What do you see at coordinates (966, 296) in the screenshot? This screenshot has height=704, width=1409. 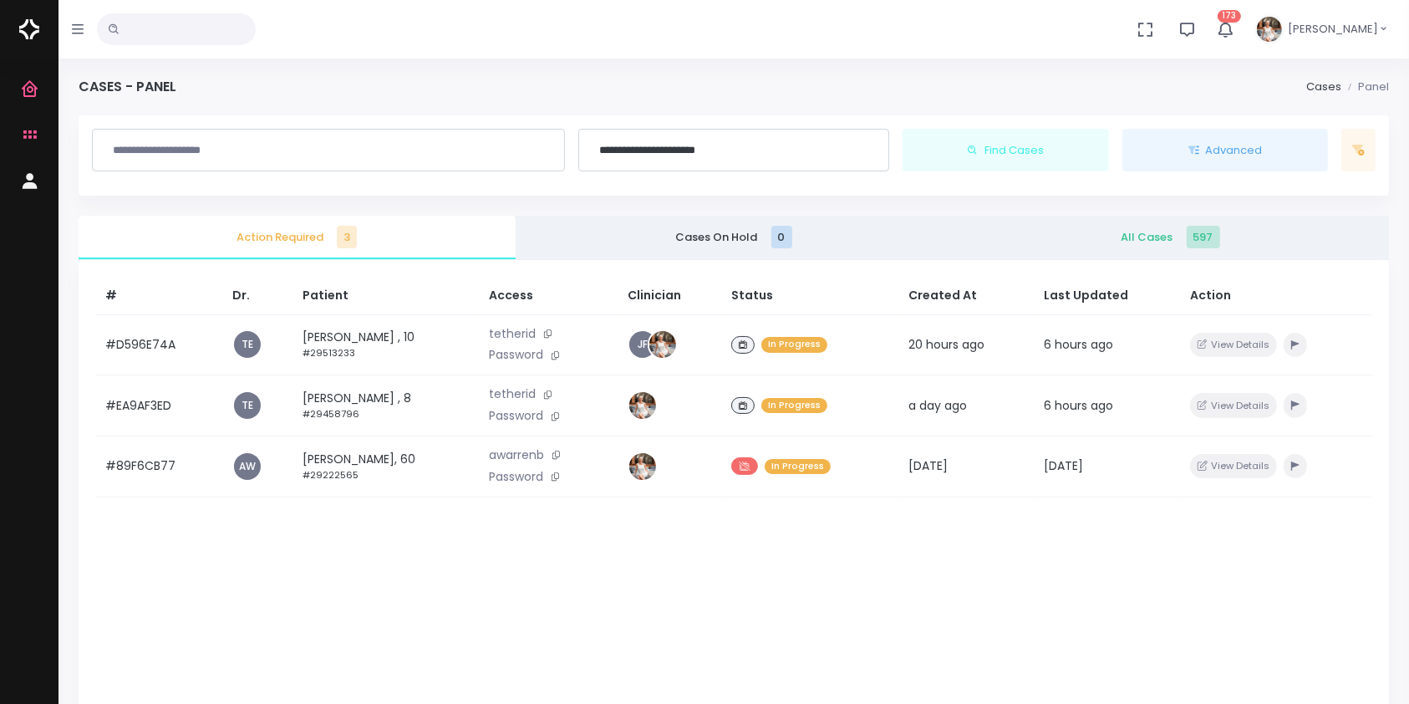 I see `th: Created At` at bounding box center [966, 296].